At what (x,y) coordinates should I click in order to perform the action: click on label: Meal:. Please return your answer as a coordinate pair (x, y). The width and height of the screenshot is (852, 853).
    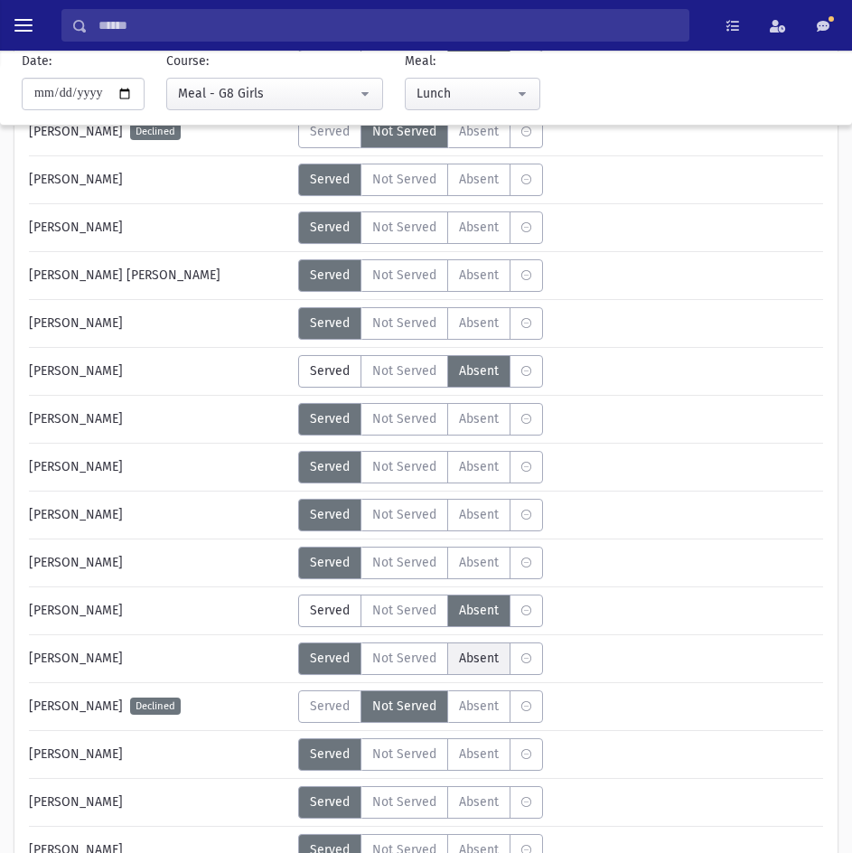
    Looking at the image, I should click on (420, 61).